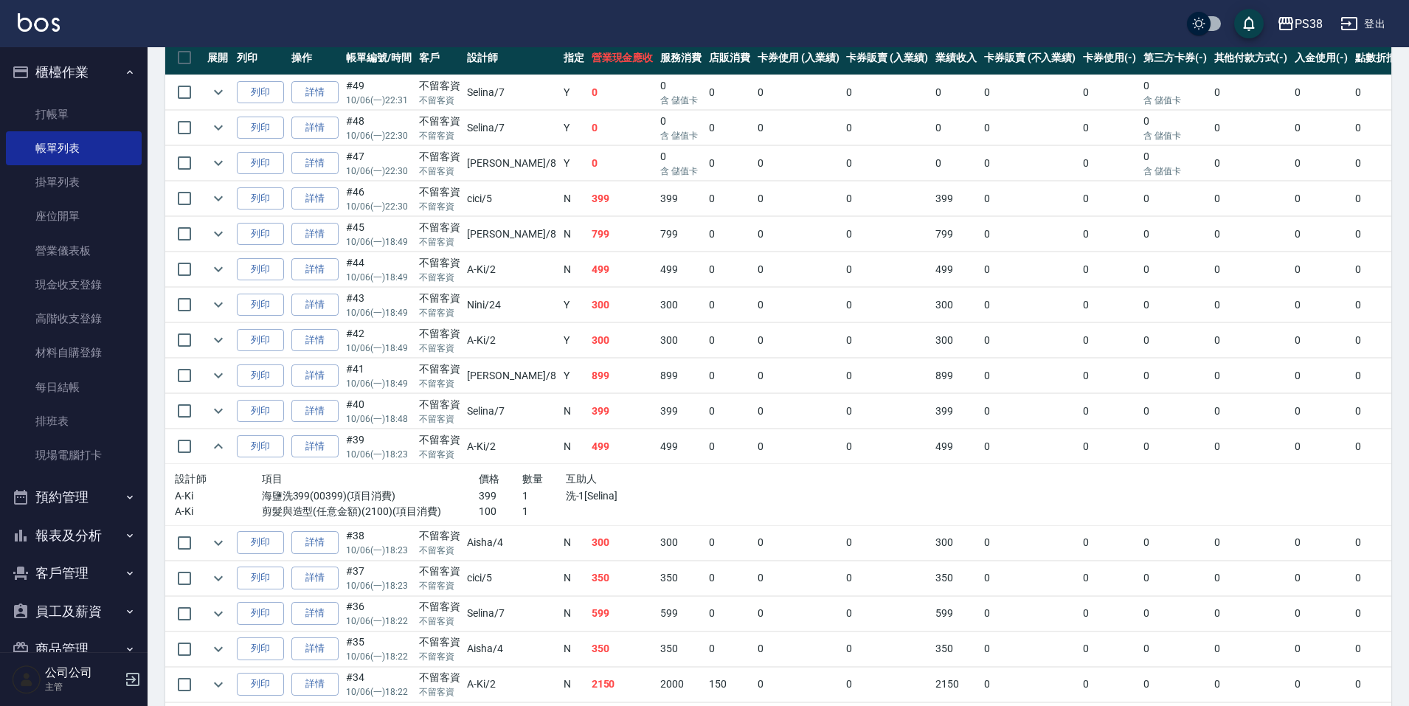 The width and height of the screenshot is (1409, 706). What do you see at coordinates (74, 216) in the screenshot?
I see `a: 座位開單` at bounding box center [74, 216].